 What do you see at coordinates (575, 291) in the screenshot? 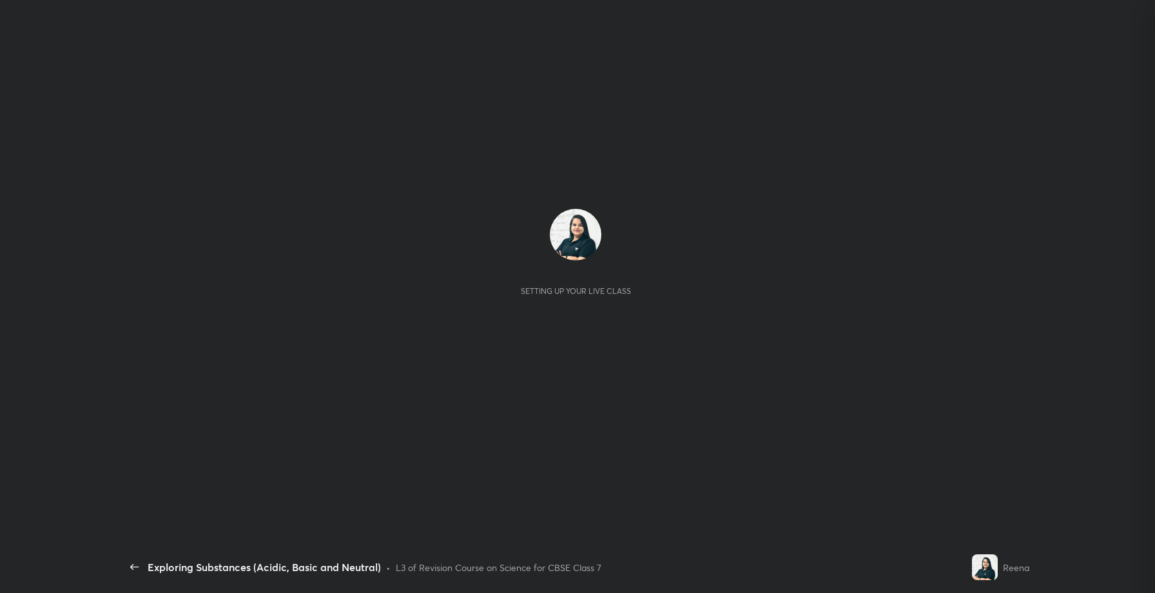
I see `div: Setting up your live class` at bounding box center [575, 291].